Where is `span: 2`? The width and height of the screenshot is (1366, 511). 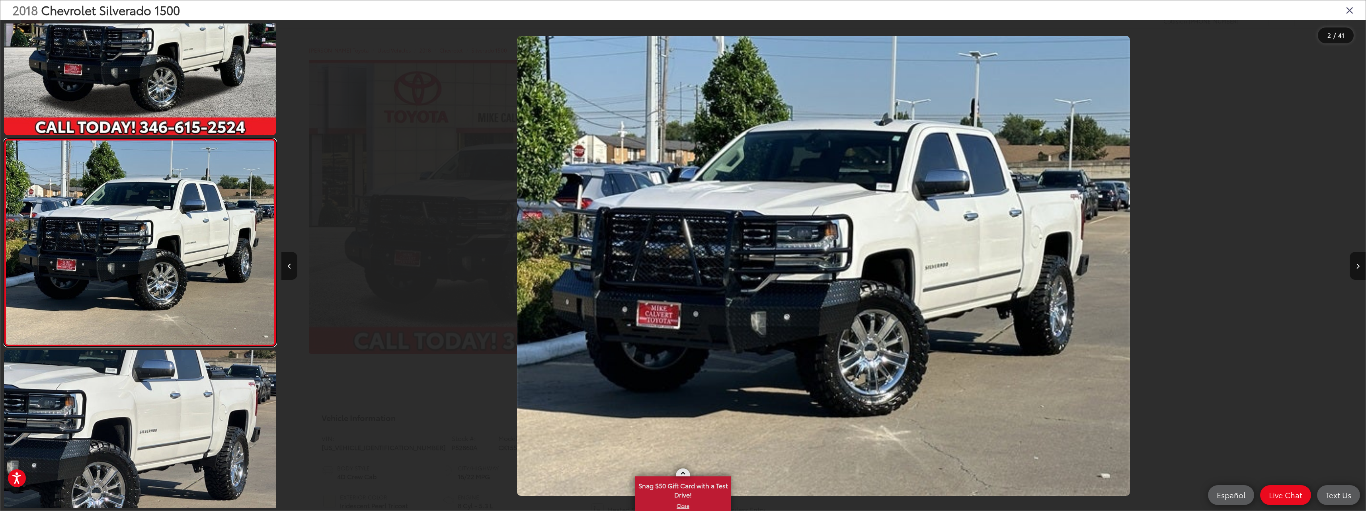 span: 2 is located at coordinates (1329, 35).